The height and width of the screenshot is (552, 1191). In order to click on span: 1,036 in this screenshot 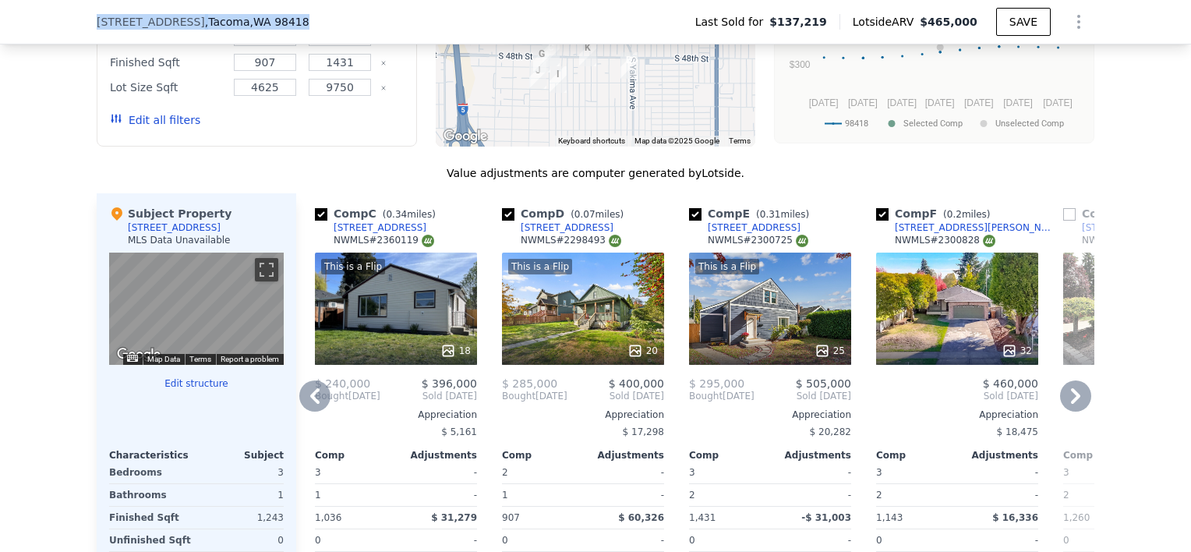, I will do `click(328, 517)`.